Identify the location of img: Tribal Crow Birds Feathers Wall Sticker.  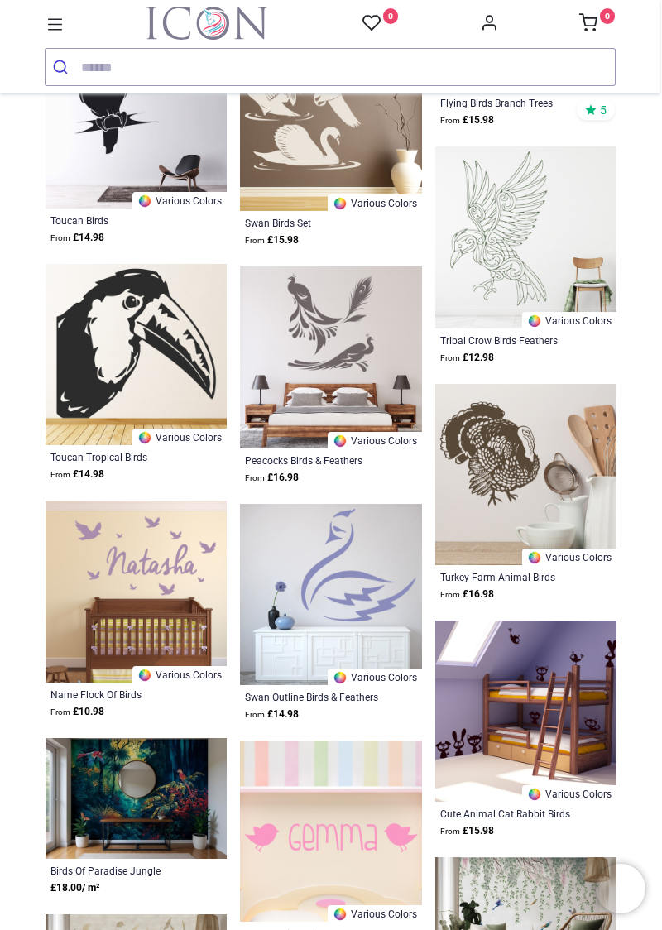
(526, 237).